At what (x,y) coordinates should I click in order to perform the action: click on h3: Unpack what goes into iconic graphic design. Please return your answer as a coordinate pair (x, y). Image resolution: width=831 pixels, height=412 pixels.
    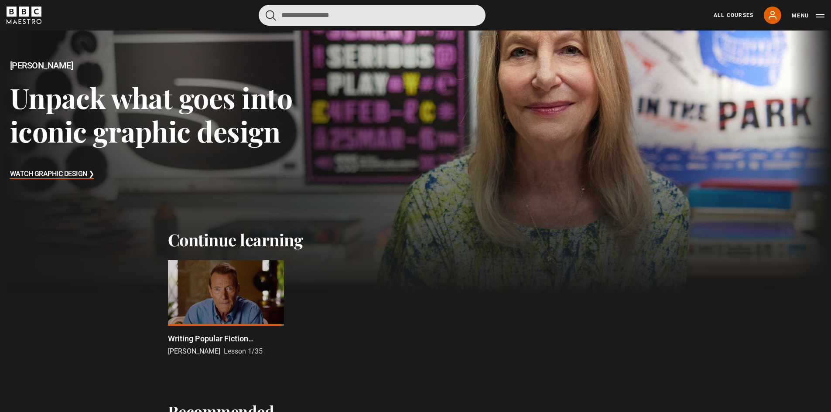
    Looking at the image, I should click on (171, 114).